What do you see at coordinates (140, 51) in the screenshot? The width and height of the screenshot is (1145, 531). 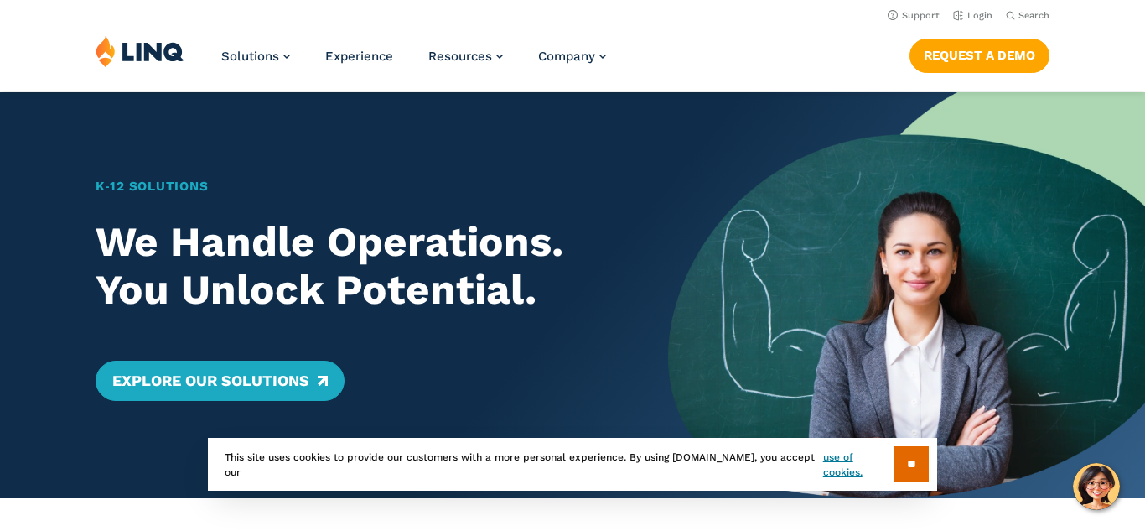 I see `img: LINQ | K‑12 Software` at bounding box center [140, 51].